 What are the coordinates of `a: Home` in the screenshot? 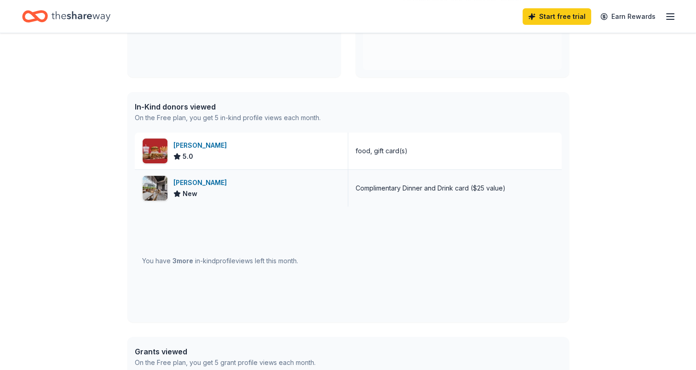 It's located at (66, 16).